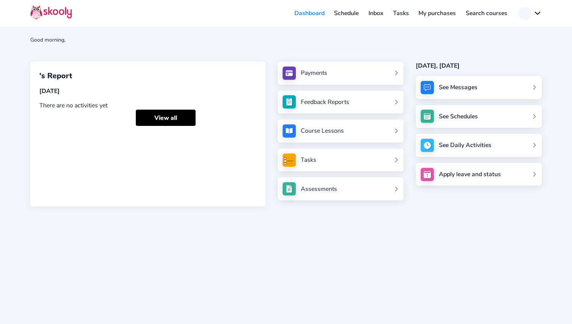 The height and width of the screenshot is (324, 572). What do you see at coordinates (289, 131) in the screenshot?
I see `img: courses.jpg` at bounding box center [289, 131].